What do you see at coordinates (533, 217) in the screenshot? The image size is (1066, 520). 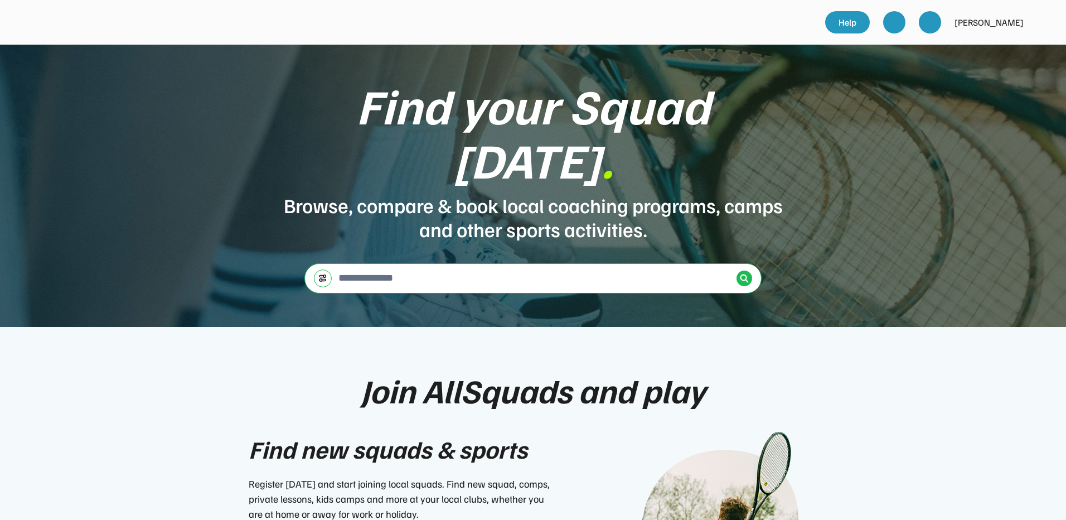 I see `div: Browse, compare & book local coaching programs, camps and other sports activities.` at bounding box center [533, 217].